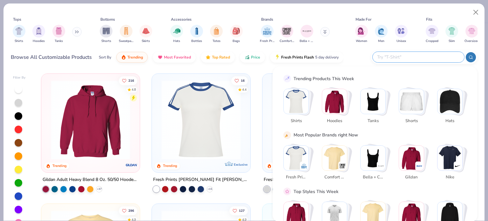  What do you see at coordinates (363, 19) in the screenshot?
I see `div: Made For` at bounding box center [363, 19].